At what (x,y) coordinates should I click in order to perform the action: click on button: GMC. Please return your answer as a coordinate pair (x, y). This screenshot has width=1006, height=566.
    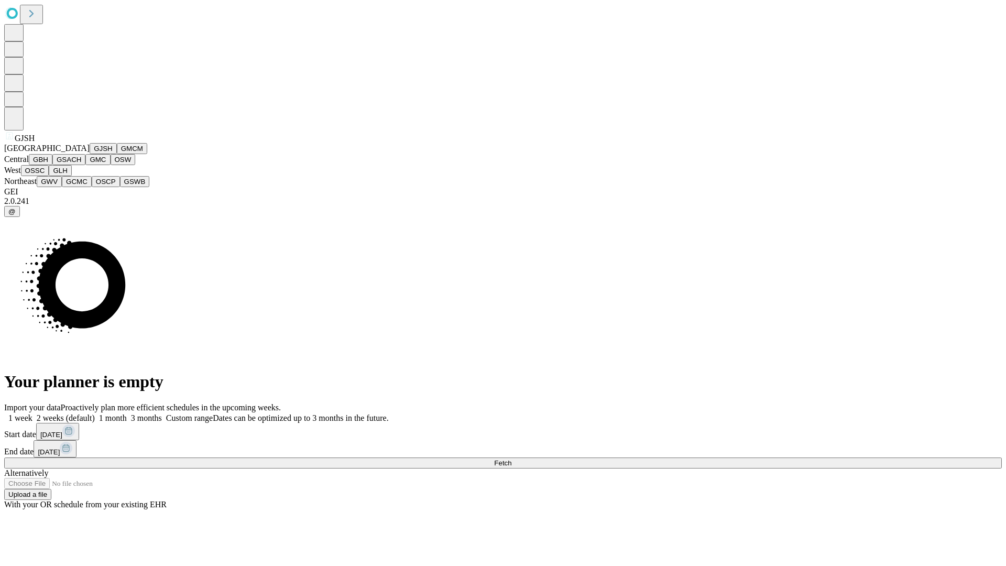
    Looking at the image, I should click on (97, 159).